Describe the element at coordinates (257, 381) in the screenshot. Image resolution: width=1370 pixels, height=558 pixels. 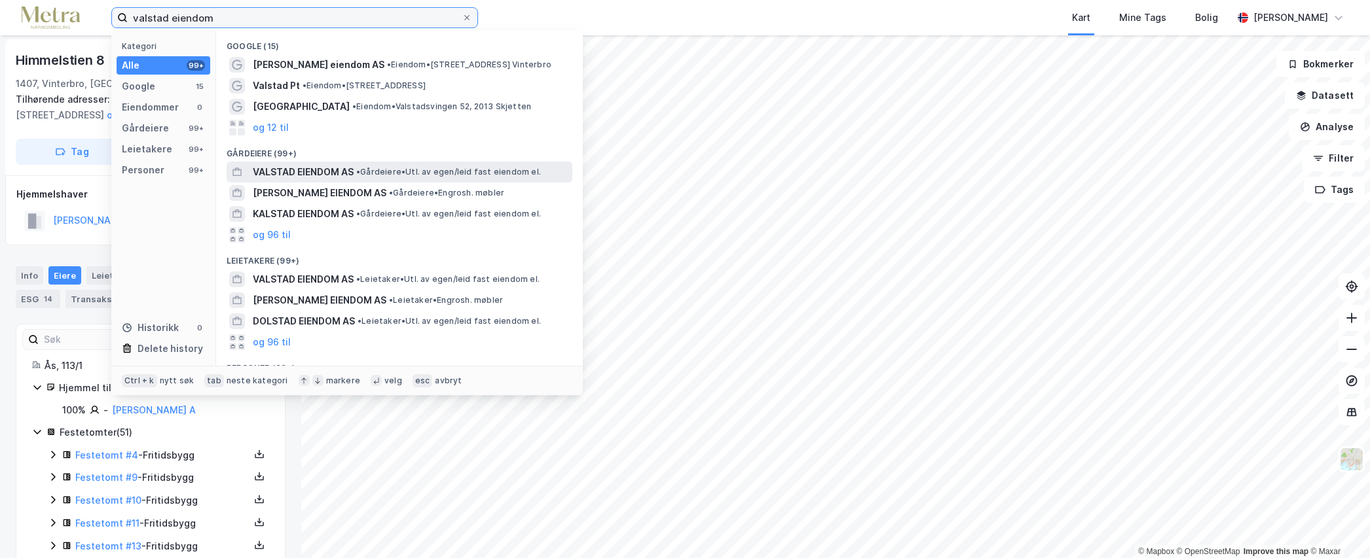
I see `div: neste kategori` at that location.